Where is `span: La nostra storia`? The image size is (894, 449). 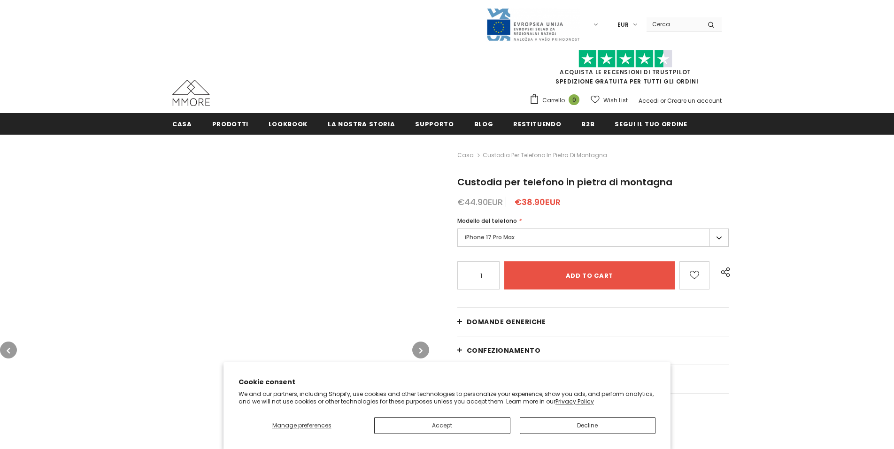
span: La nostra storia is located at coordinates (361, 124).